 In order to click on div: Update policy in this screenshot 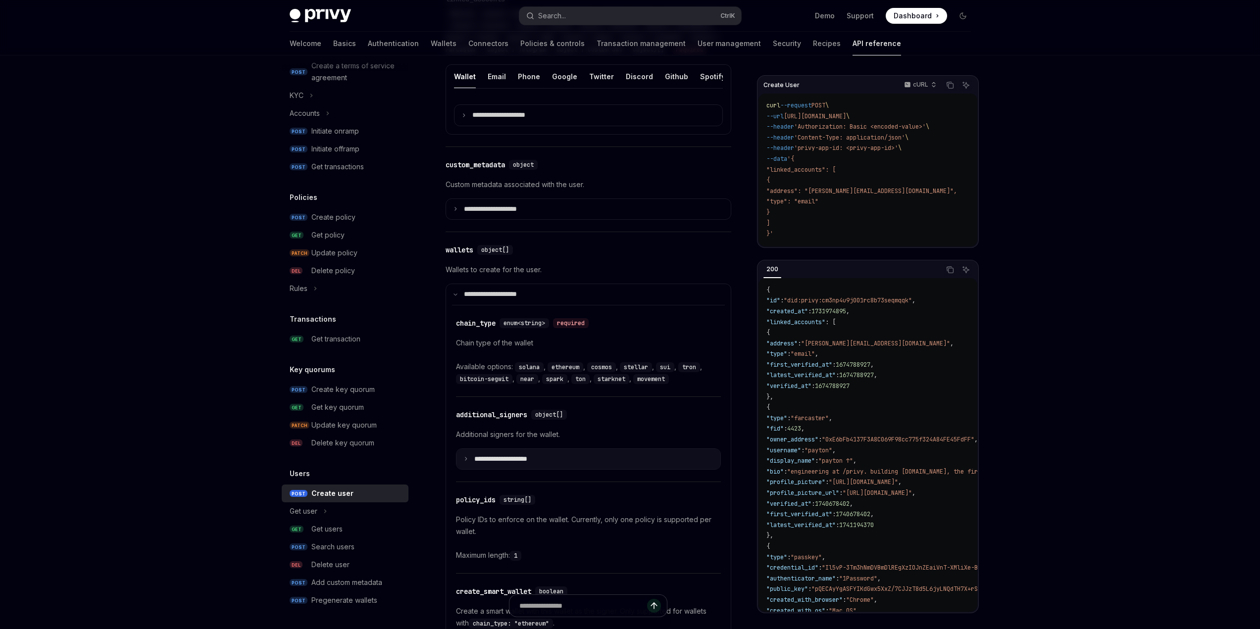, I will do `click(334, 253)`.